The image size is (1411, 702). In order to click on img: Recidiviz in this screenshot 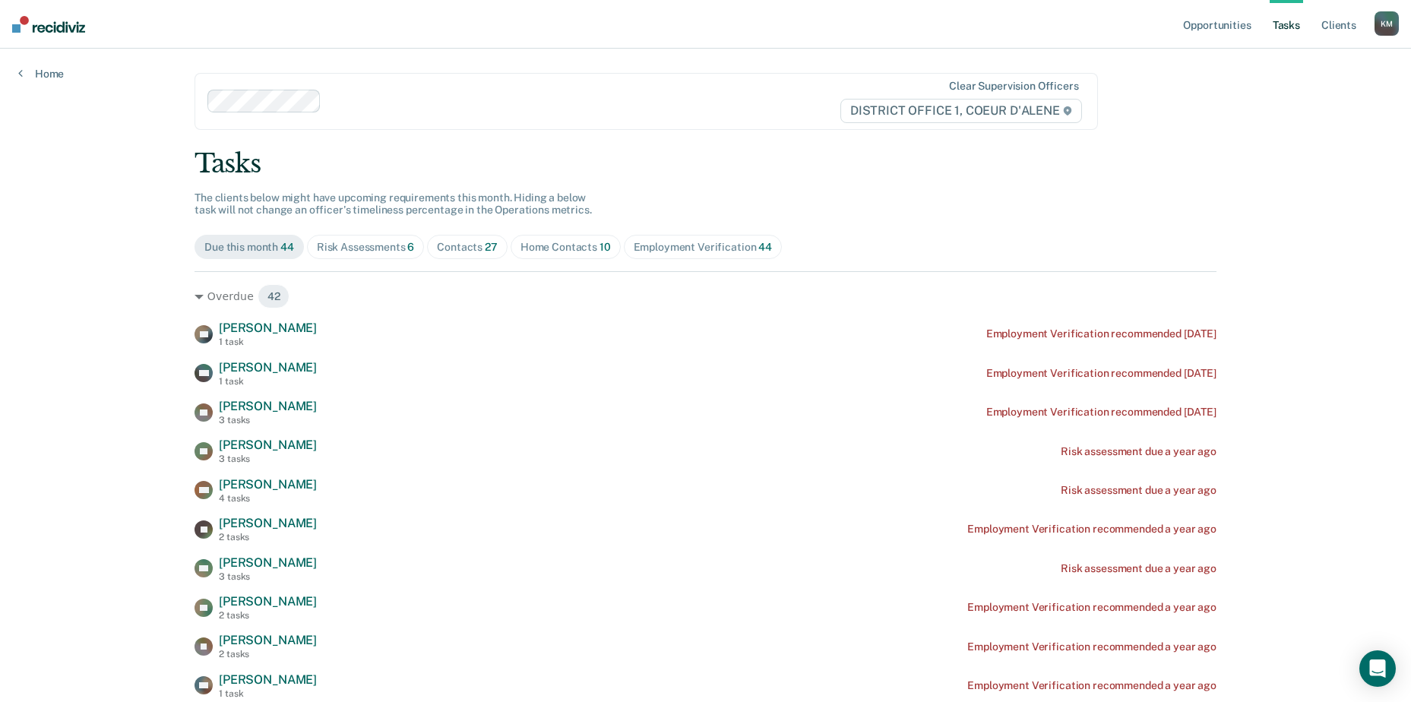, I will do `click(49, 24)`.